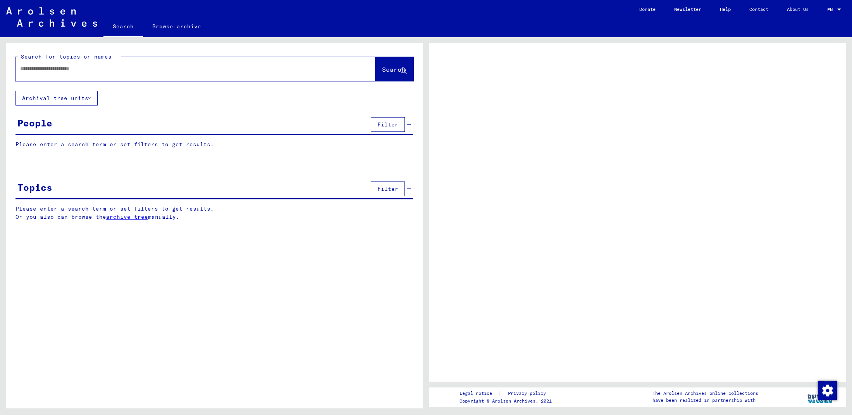 This screenshot has height=415, width=852. I want to click on a: Search, so click(123, 27).